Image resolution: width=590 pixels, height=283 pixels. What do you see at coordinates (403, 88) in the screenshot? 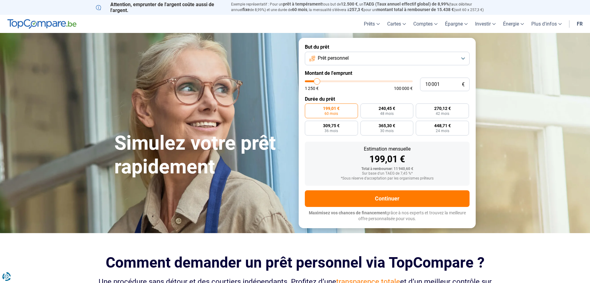
I see `span: 100 000 €` at bounding box center [403, 88].